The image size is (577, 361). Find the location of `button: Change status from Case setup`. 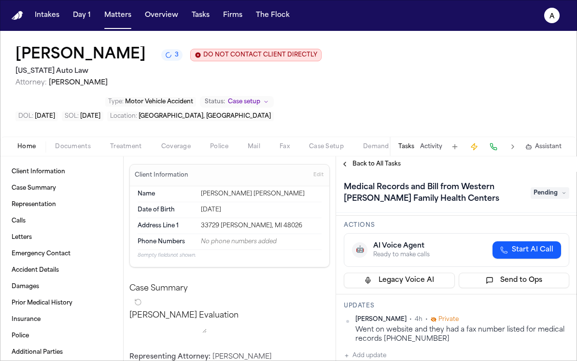

button: Change status from Case setup is located at coordinates (237, 102).